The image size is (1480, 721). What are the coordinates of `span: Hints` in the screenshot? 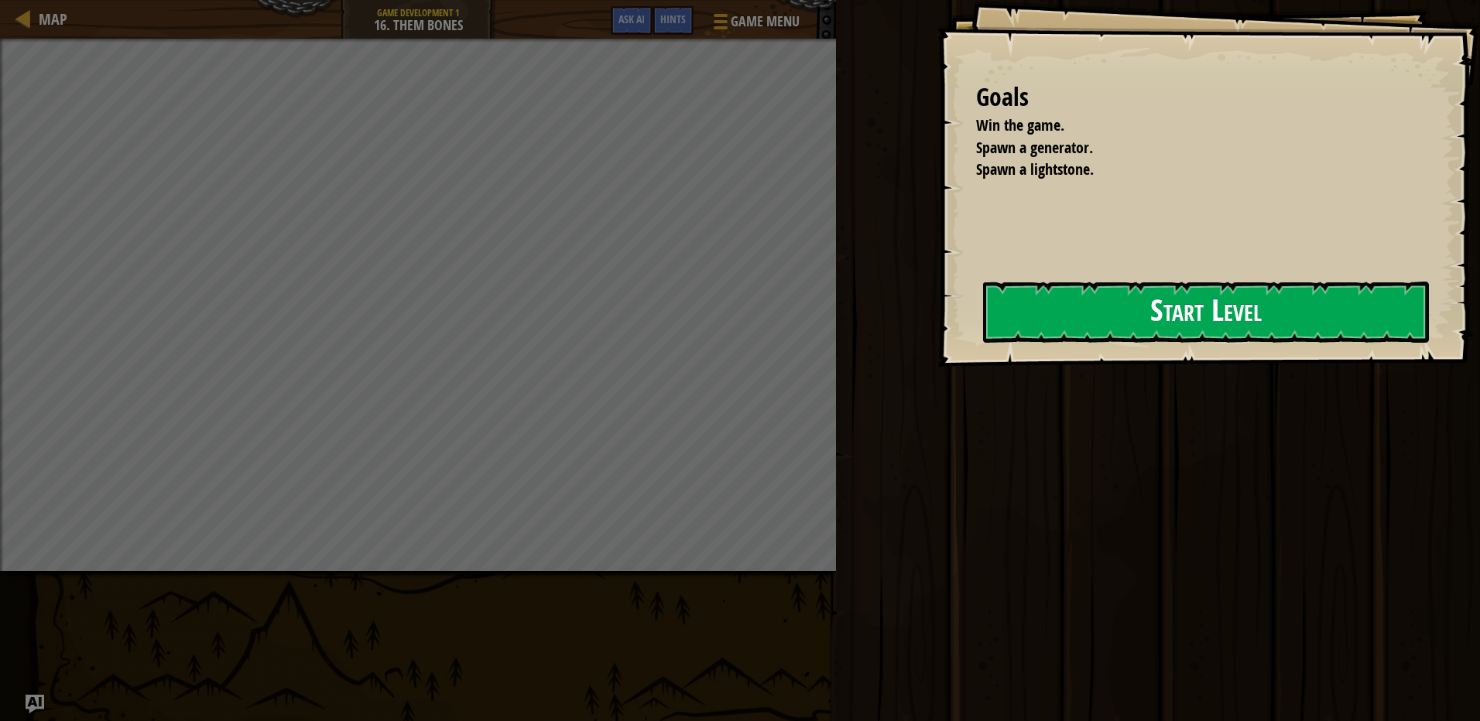 It's located at (673, 19).